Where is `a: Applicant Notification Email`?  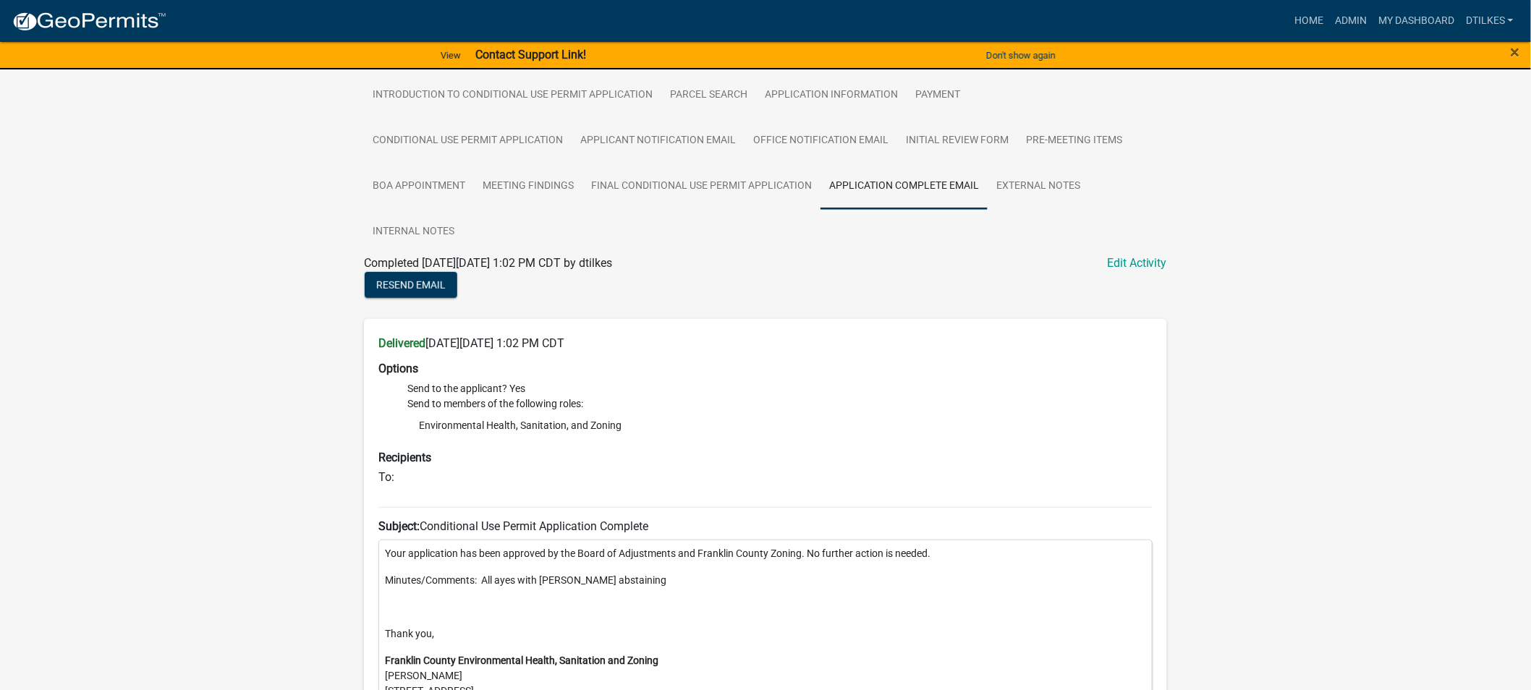 a: Applicant Notification Email is located at coordinates (658, 141).